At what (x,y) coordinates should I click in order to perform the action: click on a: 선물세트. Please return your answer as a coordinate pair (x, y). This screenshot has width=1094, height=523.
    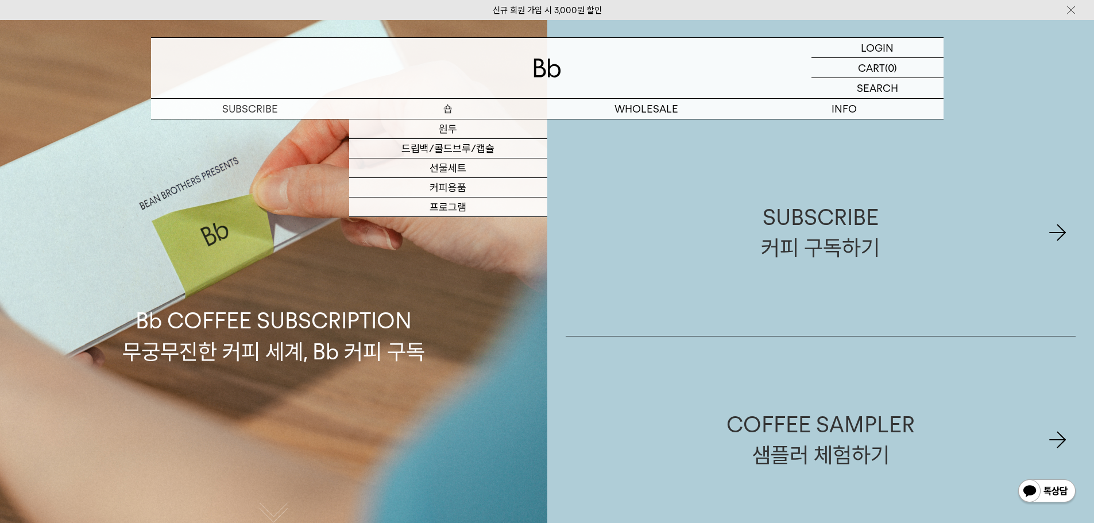
    Looking at the image, I should click on (448, 168).